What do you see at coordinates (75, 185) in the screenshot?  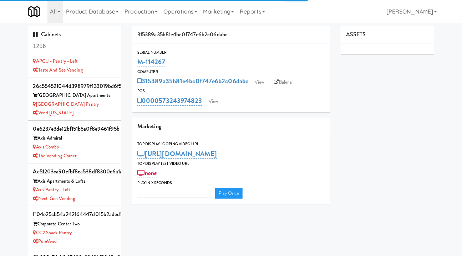 I see `li: ae51203ca90efbf8ca538df8300e6a1aAxis Apartments & Lofts Axis Pantry - LeftNext-Gen Vending` at bounding box center [75, 185].